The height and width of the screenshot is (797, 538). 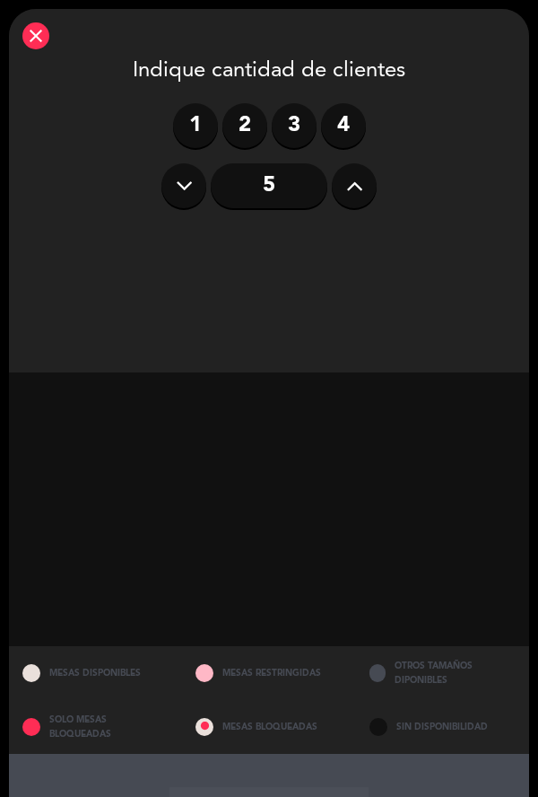 What do you see at coordinates (268, 673) in the screenshot?
I see `div: MESAS RESTRINGIDAS` at bounding box center [268, 673].